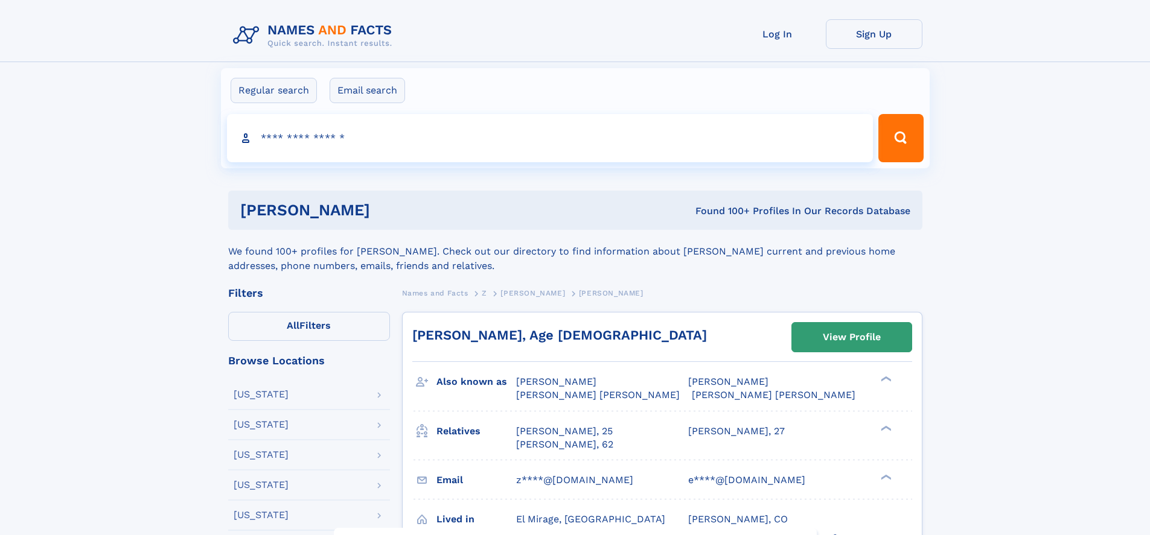  I want to click on span: Z, so click(484, 293).